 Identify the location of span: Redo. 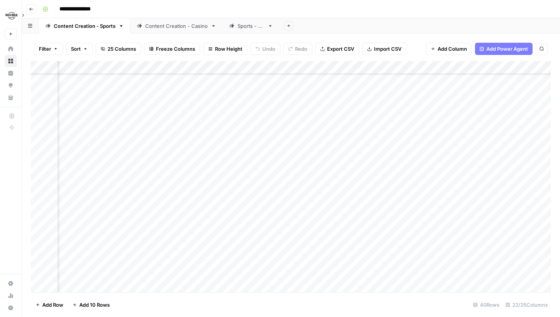
(301, 49).